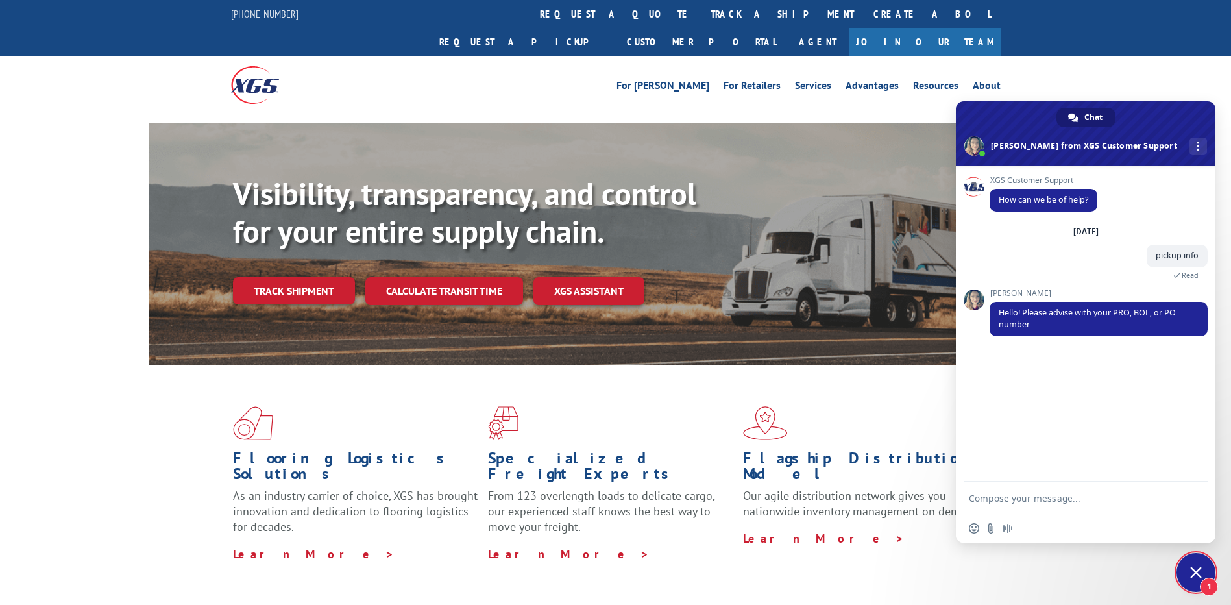 This screenshot has height=605, width=1231. What do you see at coordinates (925, 42) in the screenshot?
I see `a: Join Our Team` at bounding box center [925, 42].